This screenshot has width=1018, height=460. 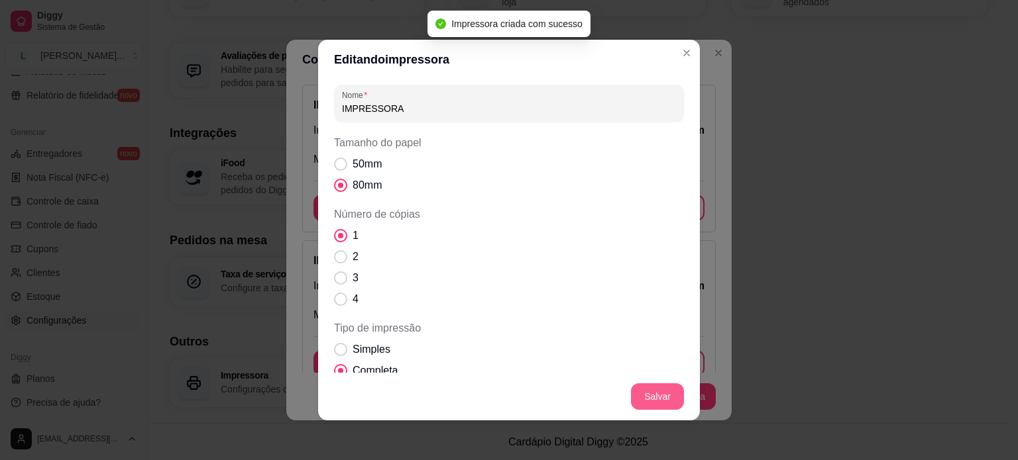 I want to click on header: Editando impressora, so click(x=509, y=60).